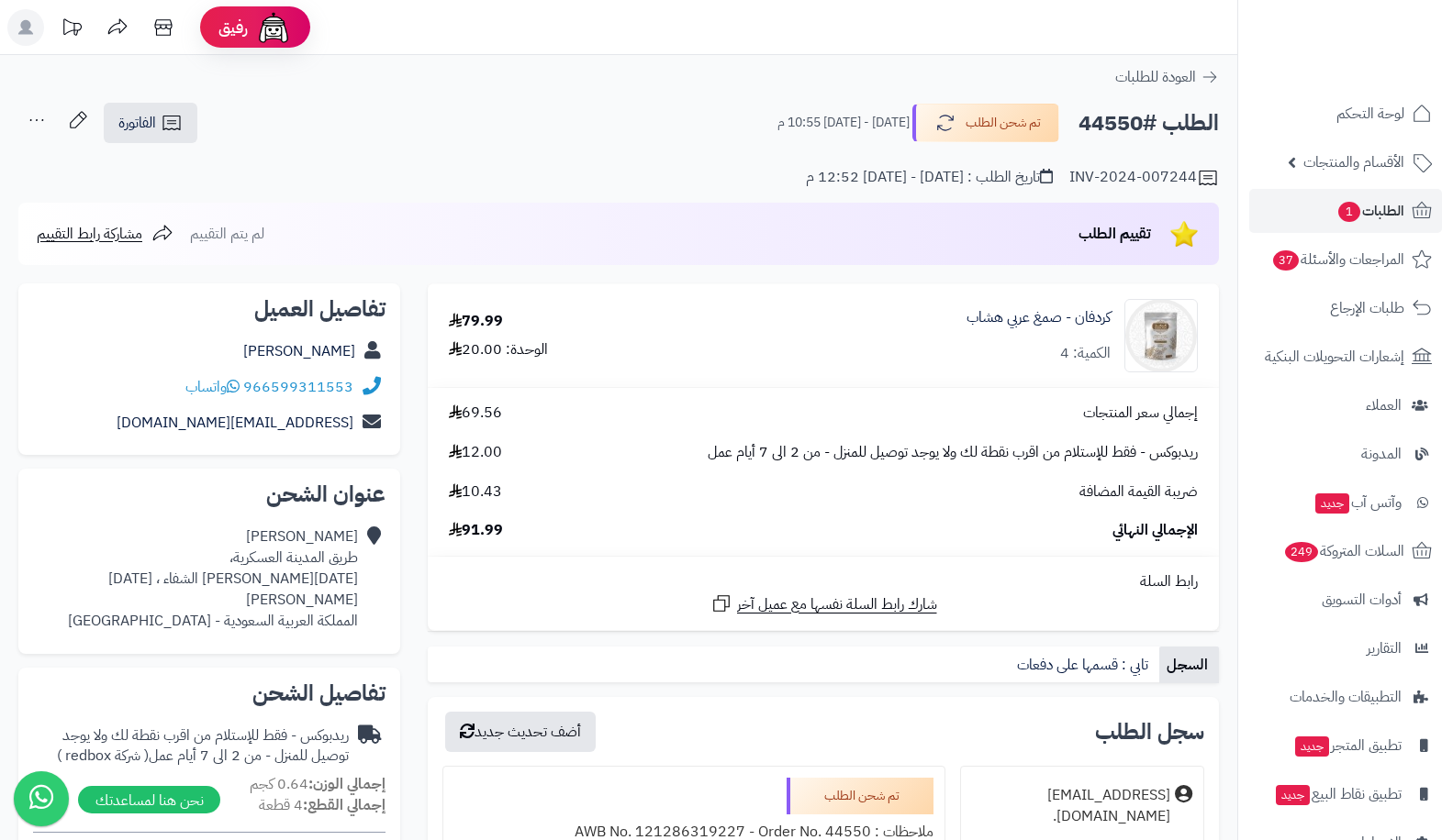  Describe the element at coordinates (1361, 600) in the screenshot. I see `span: أدوات التسويق` at that location.